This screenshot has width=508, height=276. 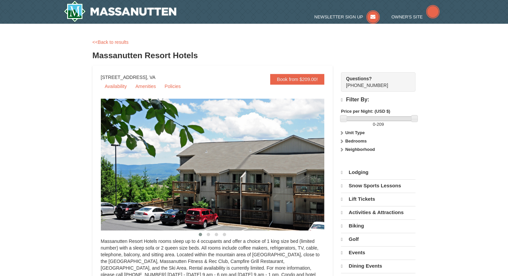 What do you see at coordinates (145, 86) in the screenshot?
I see `a: Amenities` at bounding box center [145, 86].